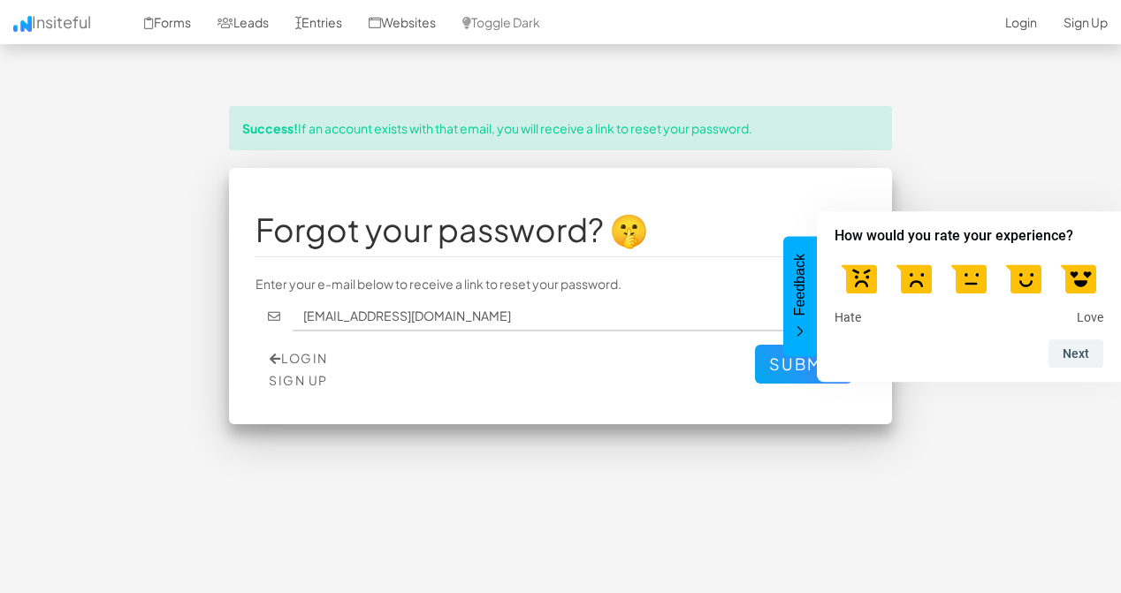  I want to click on a: Login, so click(299, 358).